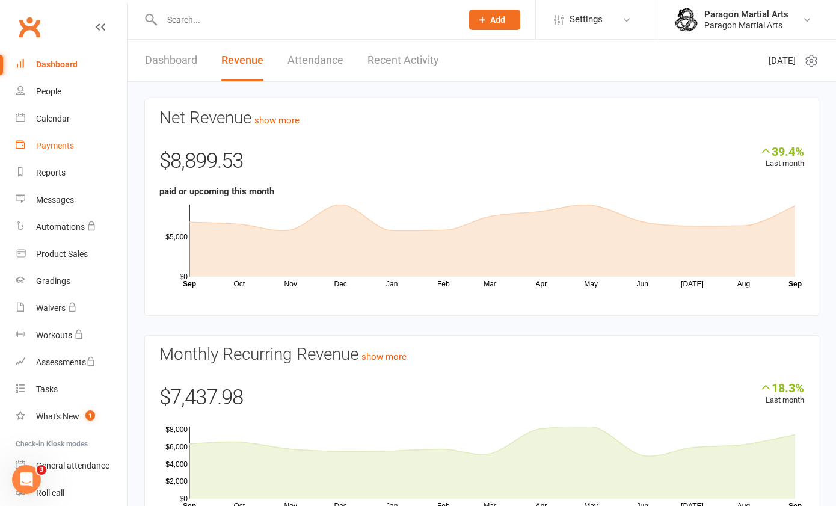 The height and width of the screenshot is (506, 836). What do you see at coordinates (71, 416) in the screenshot?
I see `a: What's New1` at bounding box center [71, 416].